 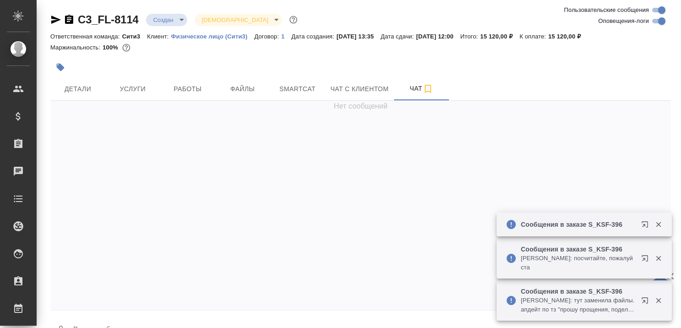 What do you see at coordinates (297, 89) in the screenshot?
I see `span: Smartcat` at bounding box center [297, 89].